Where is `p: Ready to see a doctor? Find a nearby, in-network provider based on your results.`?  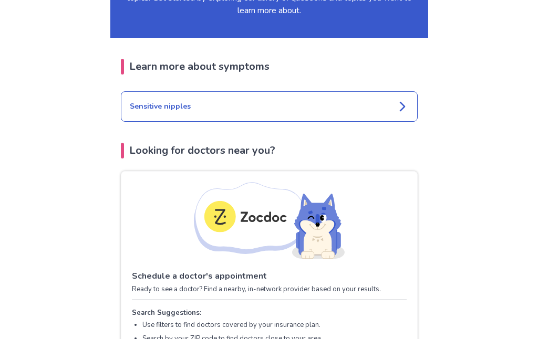 p: Ready to see a doctor? Find a nearby, in-network provider based on your results. is located at coordinates (269, 290).